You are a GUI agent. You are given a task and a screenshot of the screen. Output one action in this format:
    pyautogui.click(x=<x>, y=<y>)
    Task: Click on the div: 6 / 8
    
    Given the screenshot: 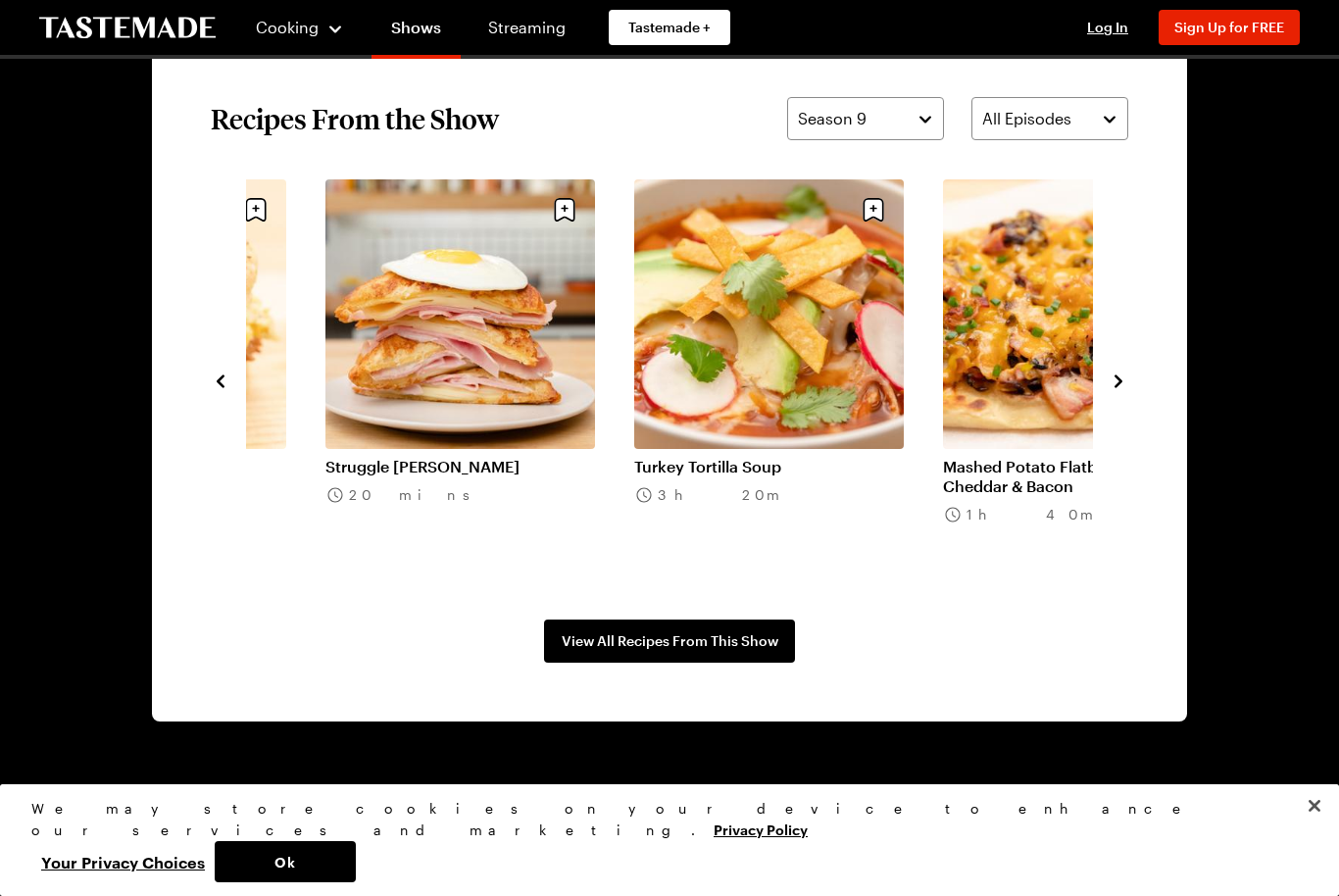 What is the action you would take?
    pyautogui.click(x=1097, y=379)
    